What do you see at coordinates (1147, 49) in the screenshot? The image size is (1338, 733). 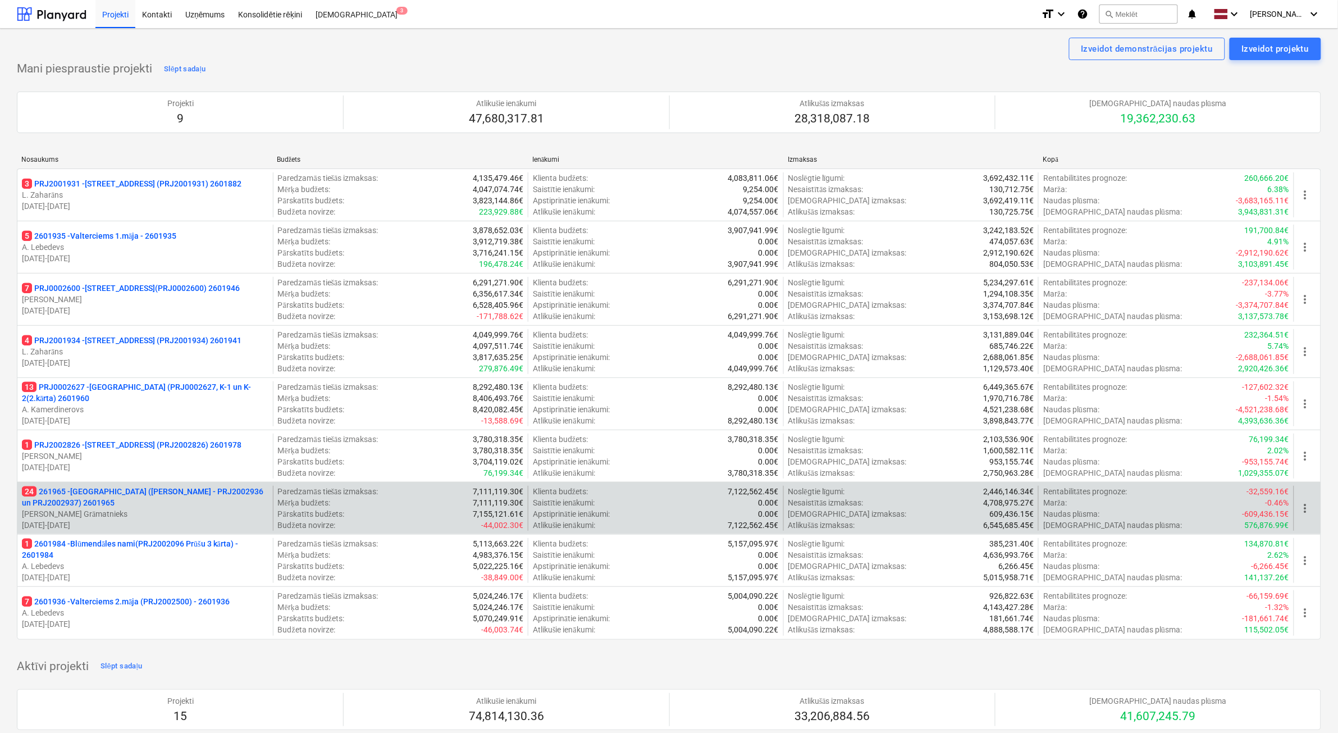 I see `button: Izveidot demonstrācijas projektu` at bounding box center [1147, 49].